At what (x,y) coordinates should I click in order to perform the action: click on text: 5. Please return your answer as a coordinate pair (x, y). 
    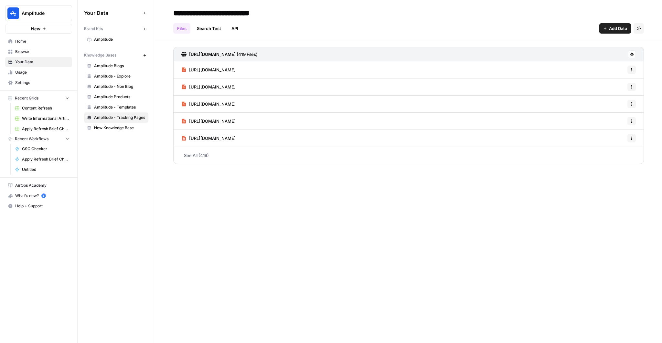
    Looking at the image, I should click on (43, 196).